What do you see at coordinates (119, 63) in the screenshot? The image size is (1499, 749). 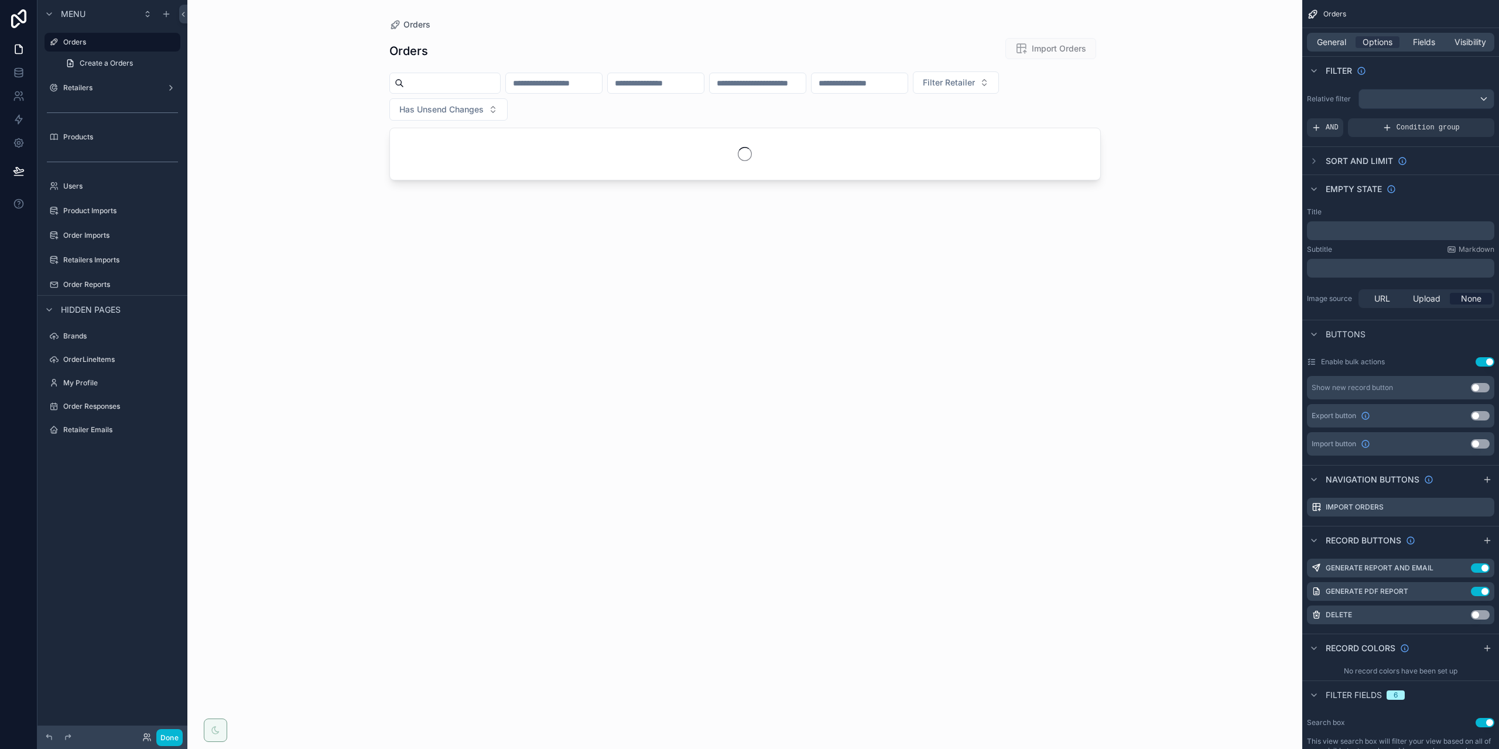 I see `a: Create a Orders` at bounding box center [119, 63].